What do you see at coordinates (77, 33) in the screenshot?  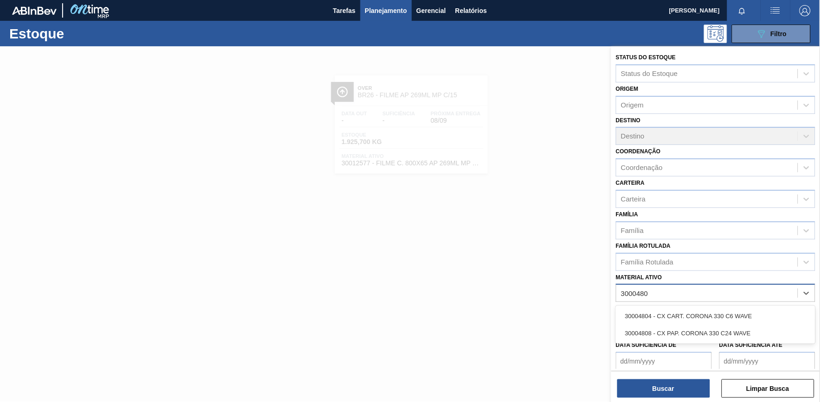 I see `h1: Estoque` at bounding box center [77, 33].